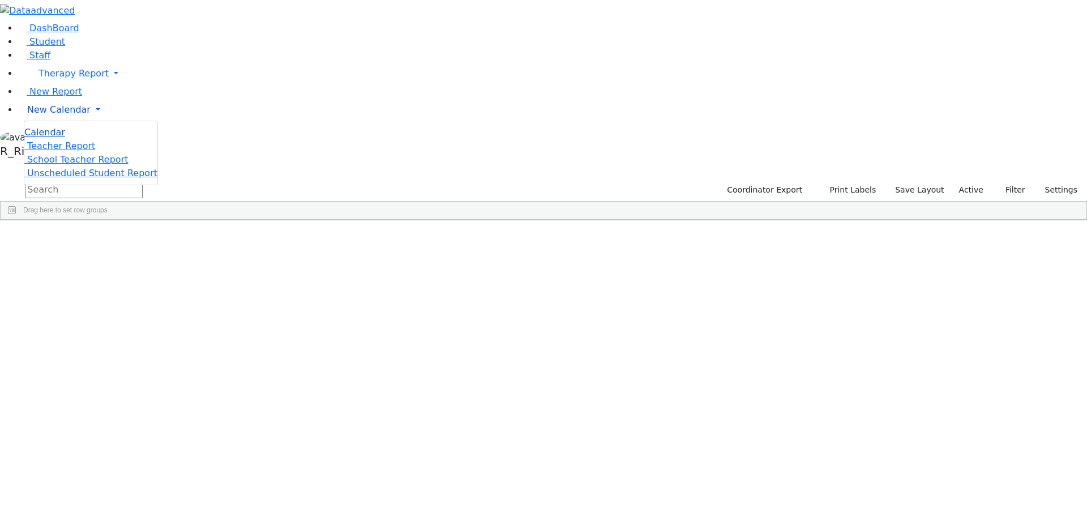  I want to click on span: Therapy Report, so click(74, 73).